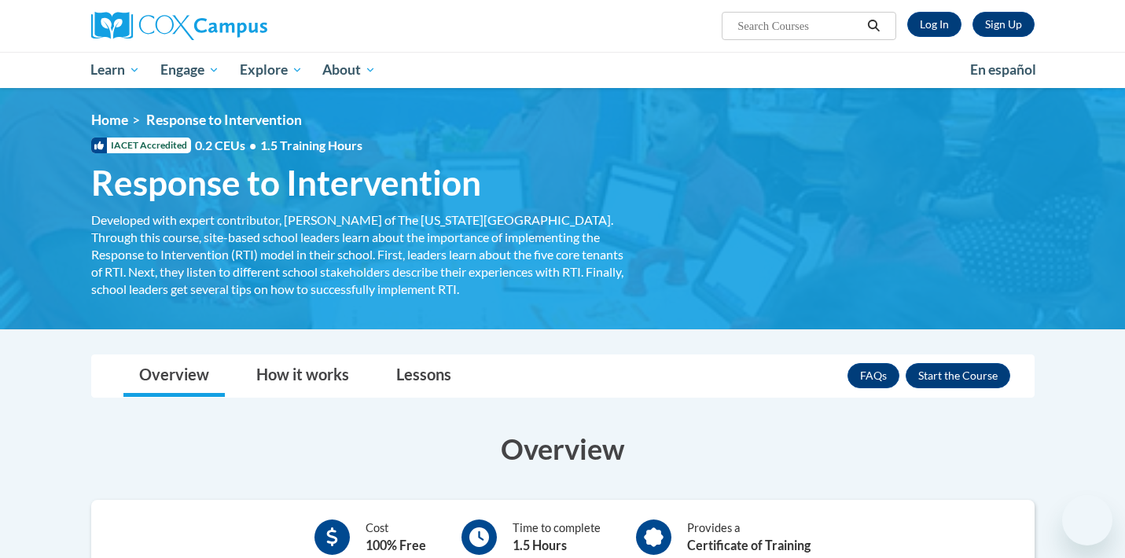 This screenshot has height=558, width=1125. Describe the element at coordinates (189, 70) in the screenshot. I see `span: Engage` at that location.